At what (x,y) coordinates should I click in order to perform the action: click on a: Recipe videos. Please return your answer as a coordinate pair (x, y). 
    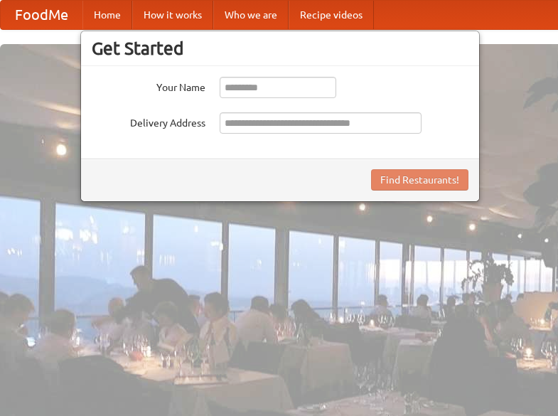
    Looking at the image, I should click on (331, 15).